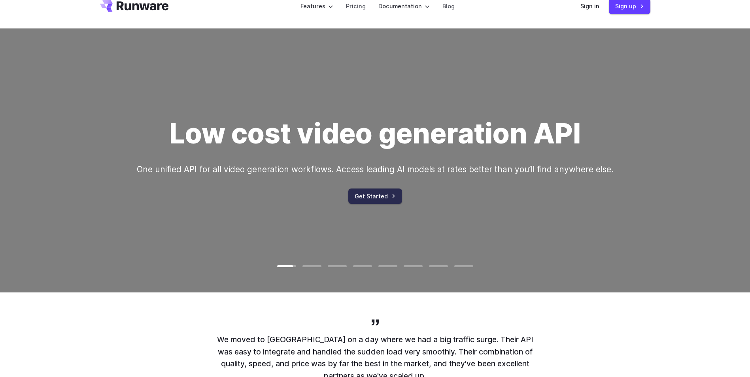 The image size is (750, 377). I want to click on h1: Low cost video generation API, so click(375, 134).